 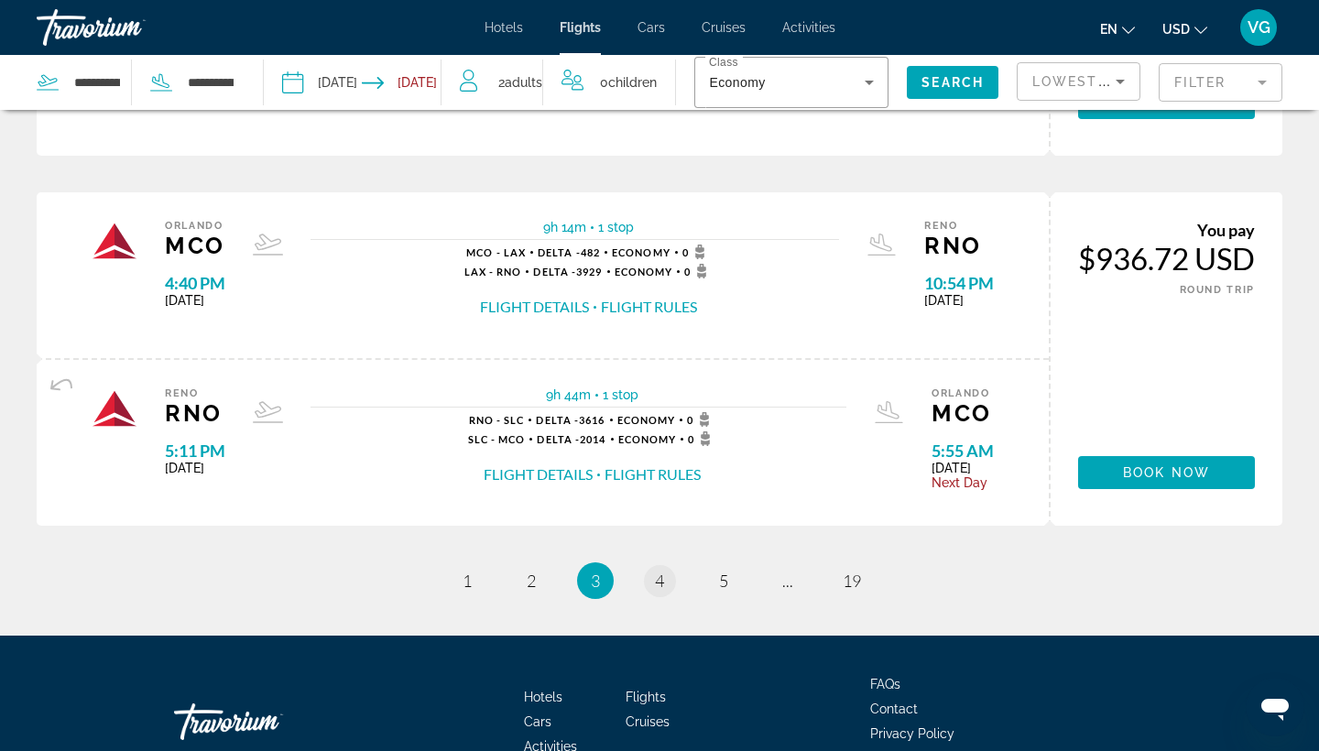 I want to click on a: Privacy Policy, so click(x=912, y=733).